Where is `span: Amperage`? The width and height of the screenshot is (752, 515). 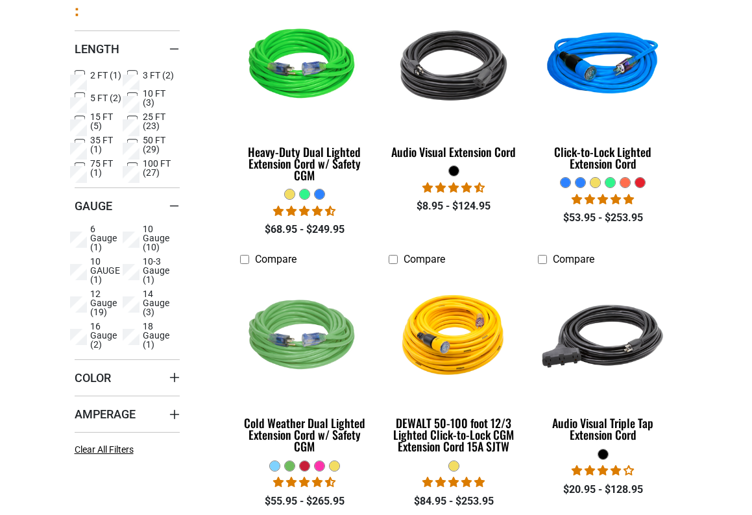 span: Amperage is located at coordinates (105, 414).